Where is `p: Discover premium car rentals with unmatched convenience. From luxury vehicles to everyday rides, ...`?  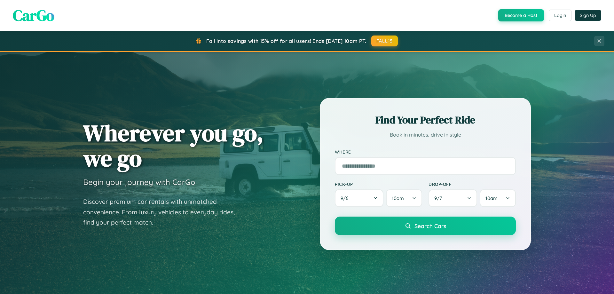
p: Discover premium car rentals with unmatched convenience. From luxury vehicles to everyday rides, ... is located at coordinates (163, 212).